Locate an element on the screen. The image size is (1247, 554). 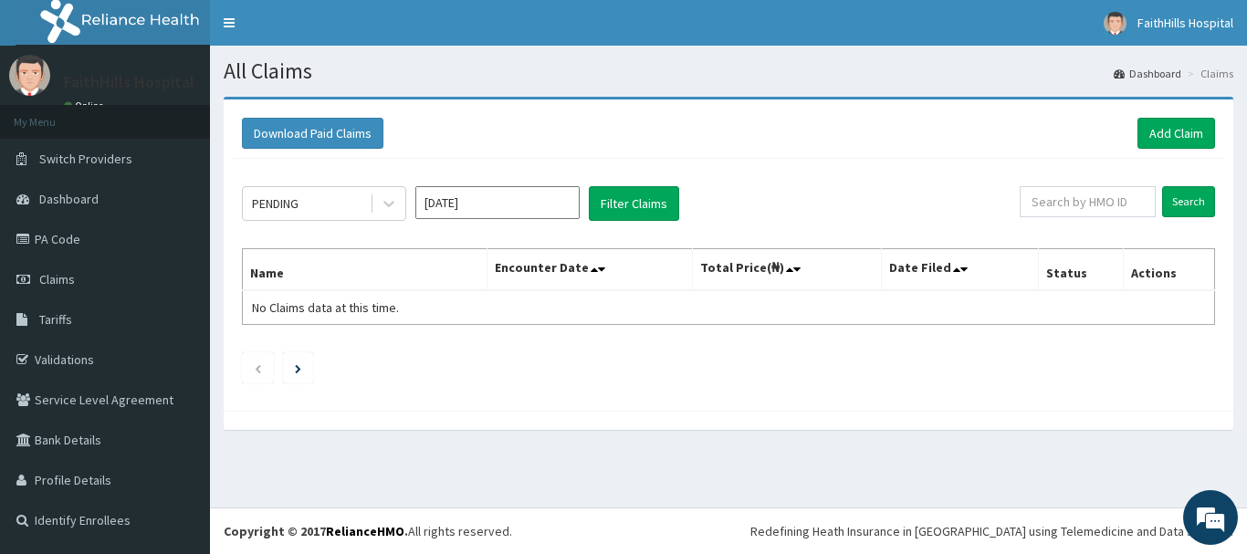
div: PENDING is located at coordinates (275, 204).